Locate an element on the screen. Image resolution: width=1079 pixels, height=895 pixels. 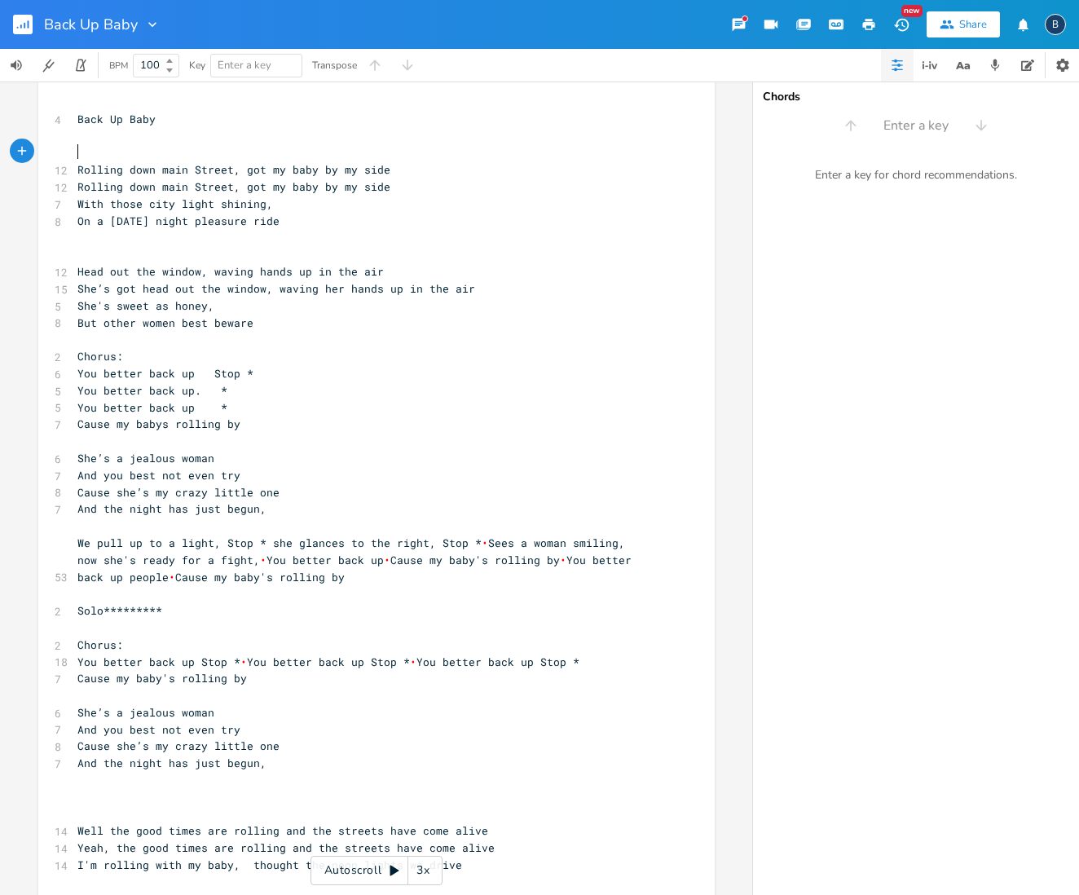
span: You better back up * is located at coordinates (152, 408).